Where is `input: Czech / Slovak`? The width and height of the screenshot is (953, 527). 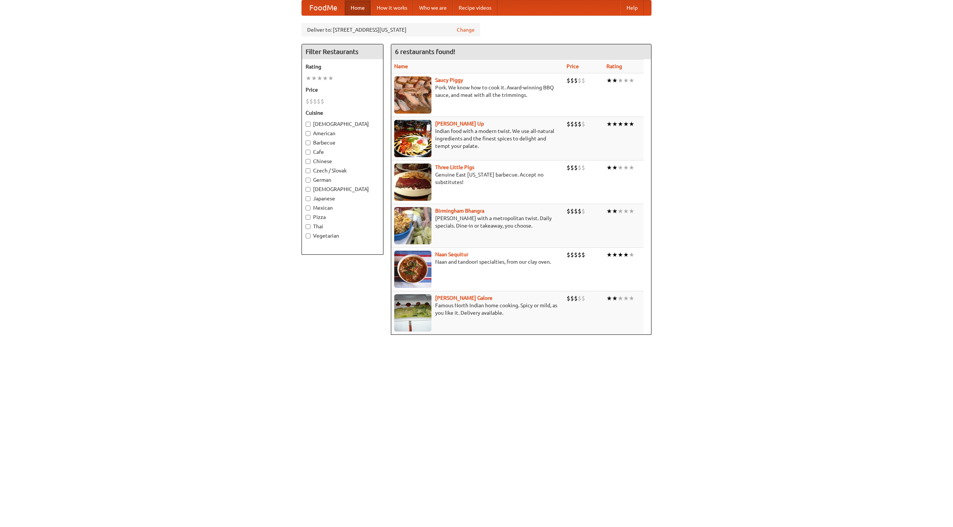
input: Czech / Slovak is located at coordinates (308, 170).